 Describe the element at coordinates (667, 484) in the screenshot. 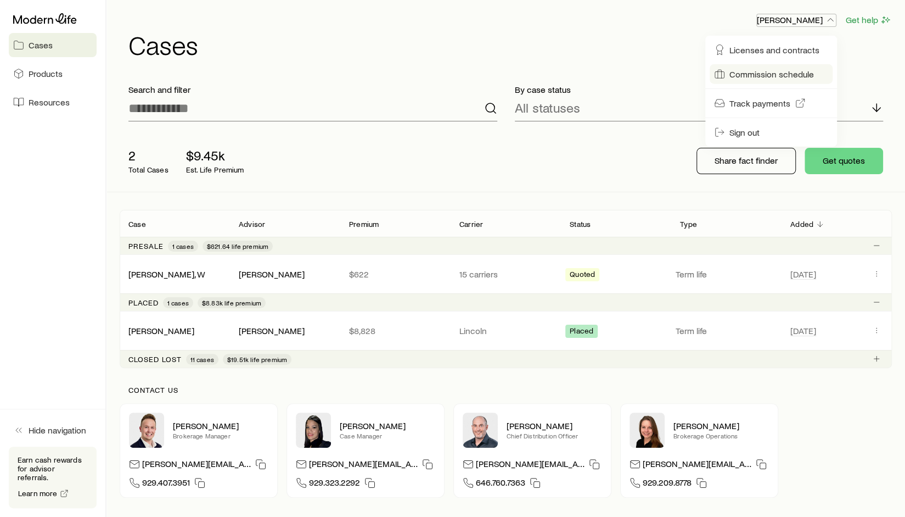

I see `span: 929.209.8778` at that location.